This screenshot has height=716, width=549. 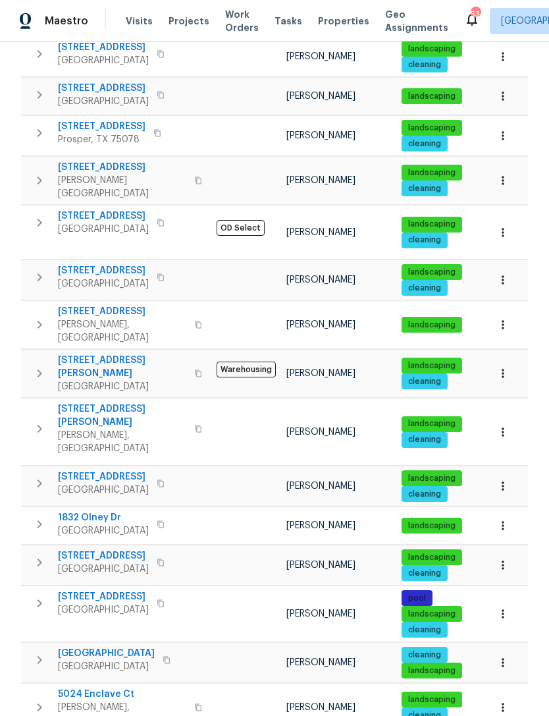 What do you see at coordinates (122, 694) in the screenshot?
I see `span: 5024 Enclave Ct` at bounding box center [122, 694].